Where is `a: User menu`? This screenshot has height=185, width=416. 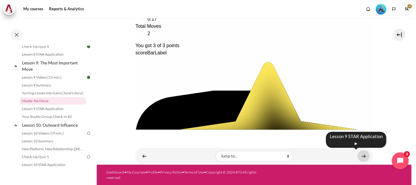 a: User menu is located at coordinates (407, 9).